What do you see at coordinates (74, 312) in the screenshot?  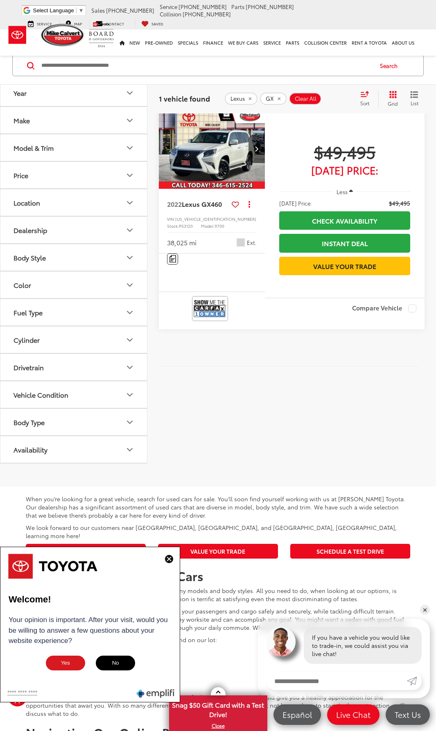 I see `button: Fuel TypeFuel Type` at bounding box center [74, 312].